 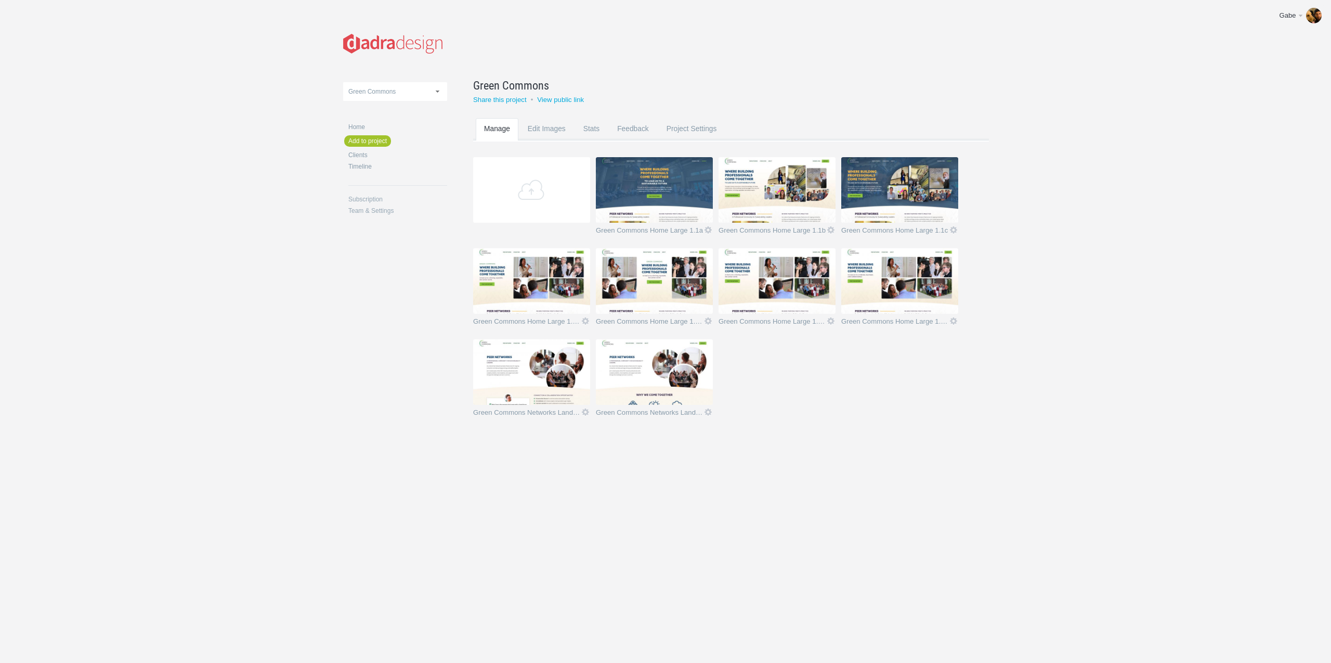 I want to click on a: Project Settings, so click(x=692, y=138).